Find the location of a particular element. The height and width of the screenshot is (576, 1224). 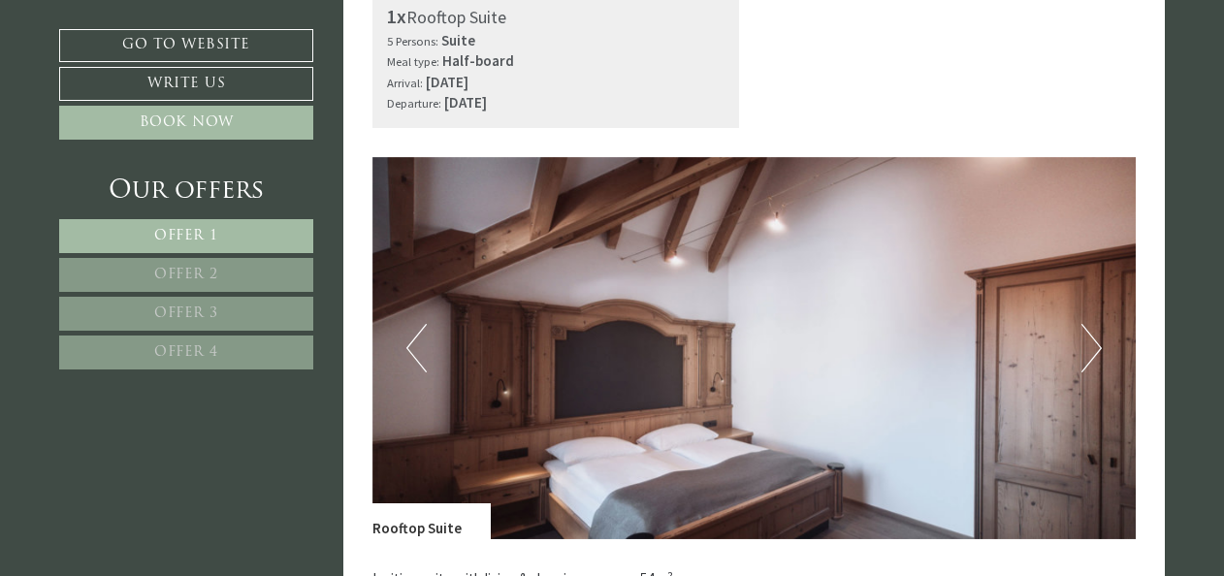

span: Offer 1 is located at coordinates (186, 236).